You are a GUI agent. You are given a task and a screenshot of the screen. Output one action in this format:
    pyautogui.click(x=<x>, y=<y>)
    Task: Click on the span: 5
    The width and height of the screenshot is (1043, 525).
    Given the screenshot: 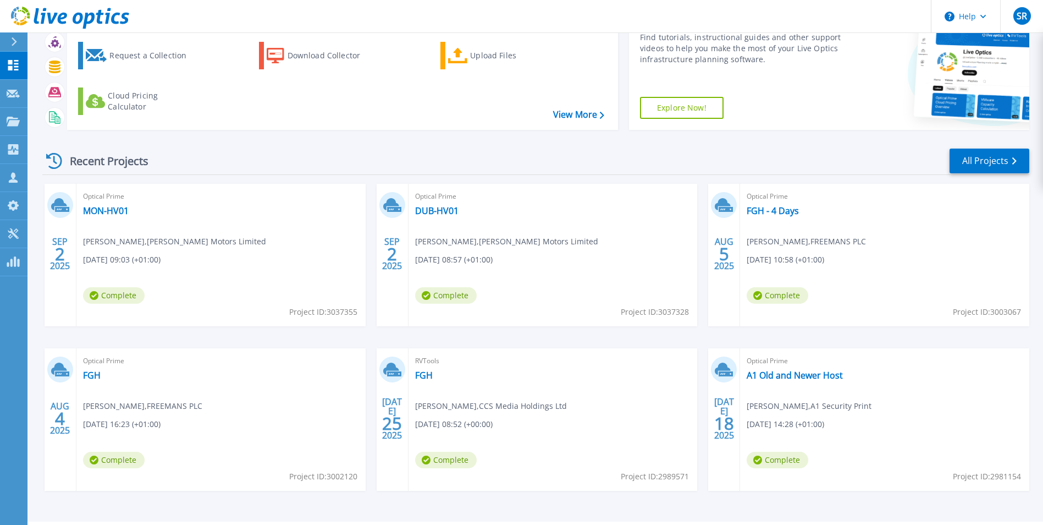 What is the action you would take?
    pyautogui.click(x=724, y=254)
    